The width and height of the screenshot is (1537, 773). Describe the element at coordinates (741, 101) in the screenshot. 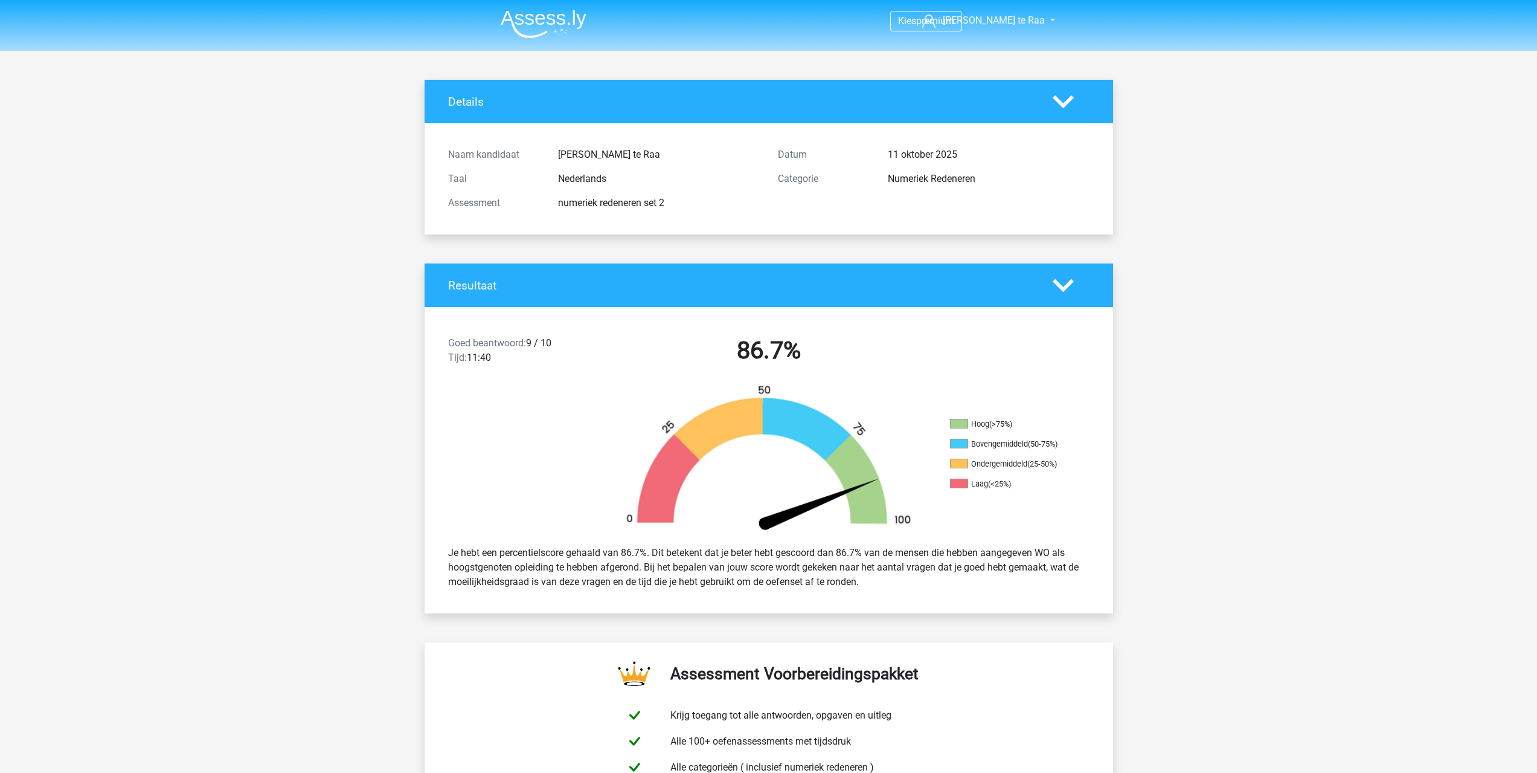

I see `h4: Details` at that location.